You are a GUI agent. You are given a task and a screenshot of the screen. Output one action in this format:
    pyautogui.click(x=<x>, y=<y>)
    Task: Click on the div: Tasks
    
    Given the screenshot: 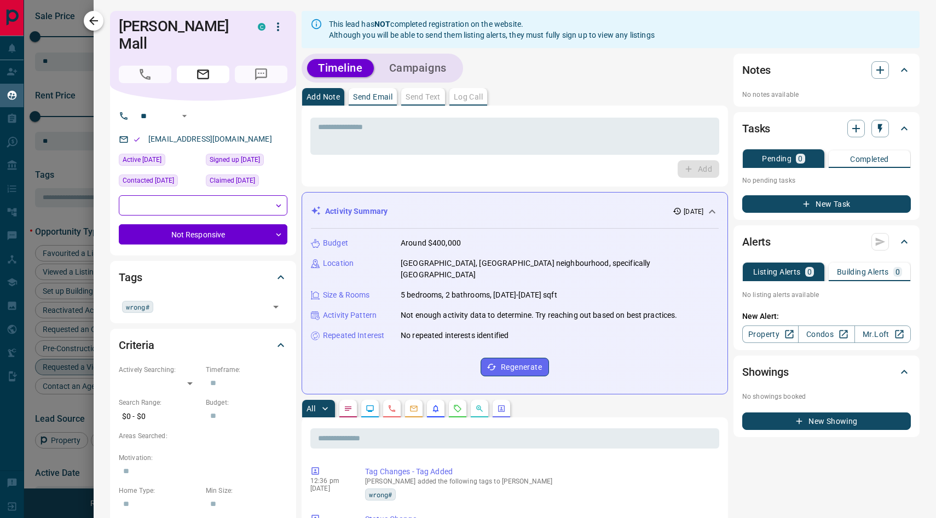 What is the action you would take?
    pyautogui.click(x=827, y=129)
    